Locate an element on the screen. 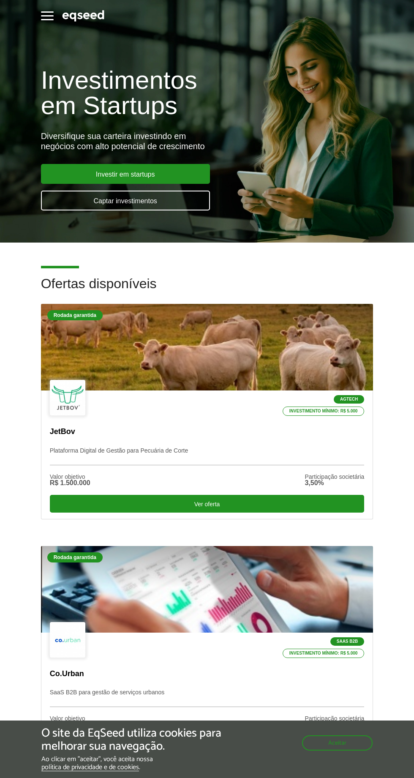 The width and height of the screenshot is (414, 778). div: Ver oferta is located at coordinates (207, 504).